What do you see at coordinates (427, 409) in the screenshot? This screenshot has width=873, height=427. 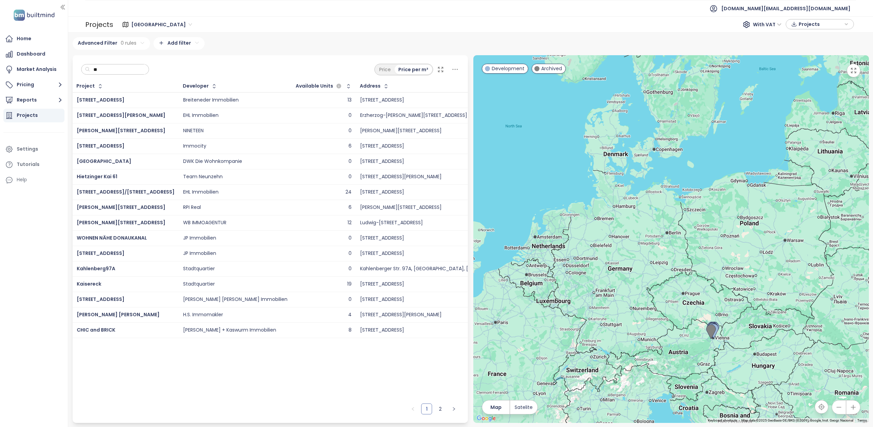 I see `a: 1` at bounding box center [427, 409].